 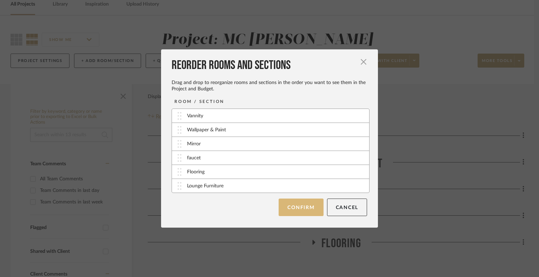 What do you see at coordinates (269, 66) in the screenshot?
I see `div: Reorder Rooms and Sections` at bounding box center [269, 66].